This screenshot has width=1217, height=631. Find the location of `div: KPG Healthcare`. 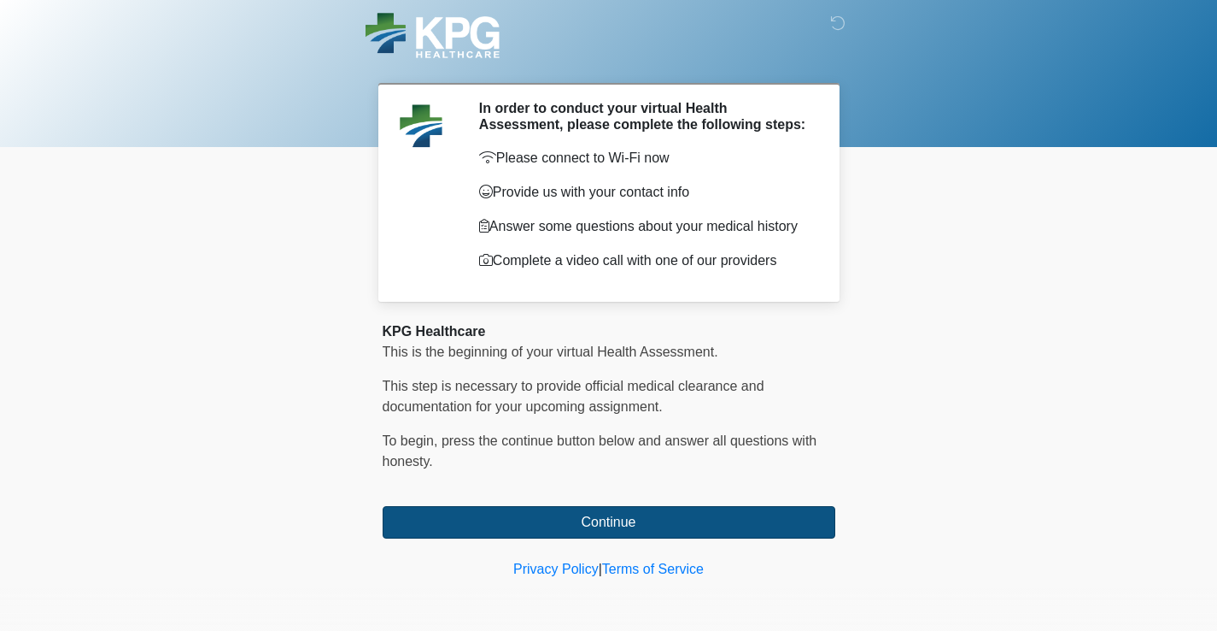

div: KPG Healthcare is located at coordinates (609, 331).